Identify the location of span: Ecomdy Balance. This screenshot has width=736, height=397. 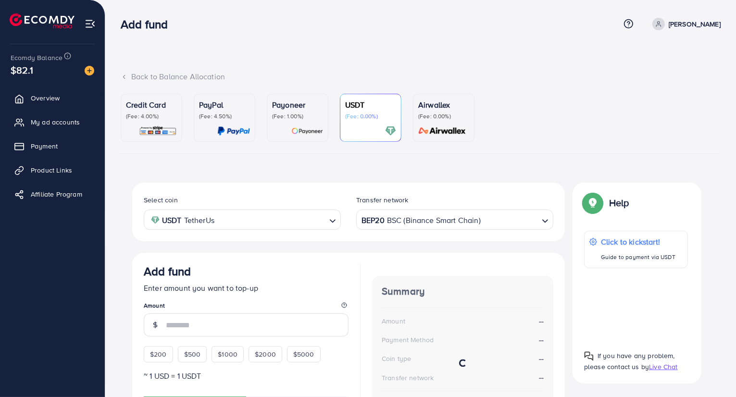
(37, 58).